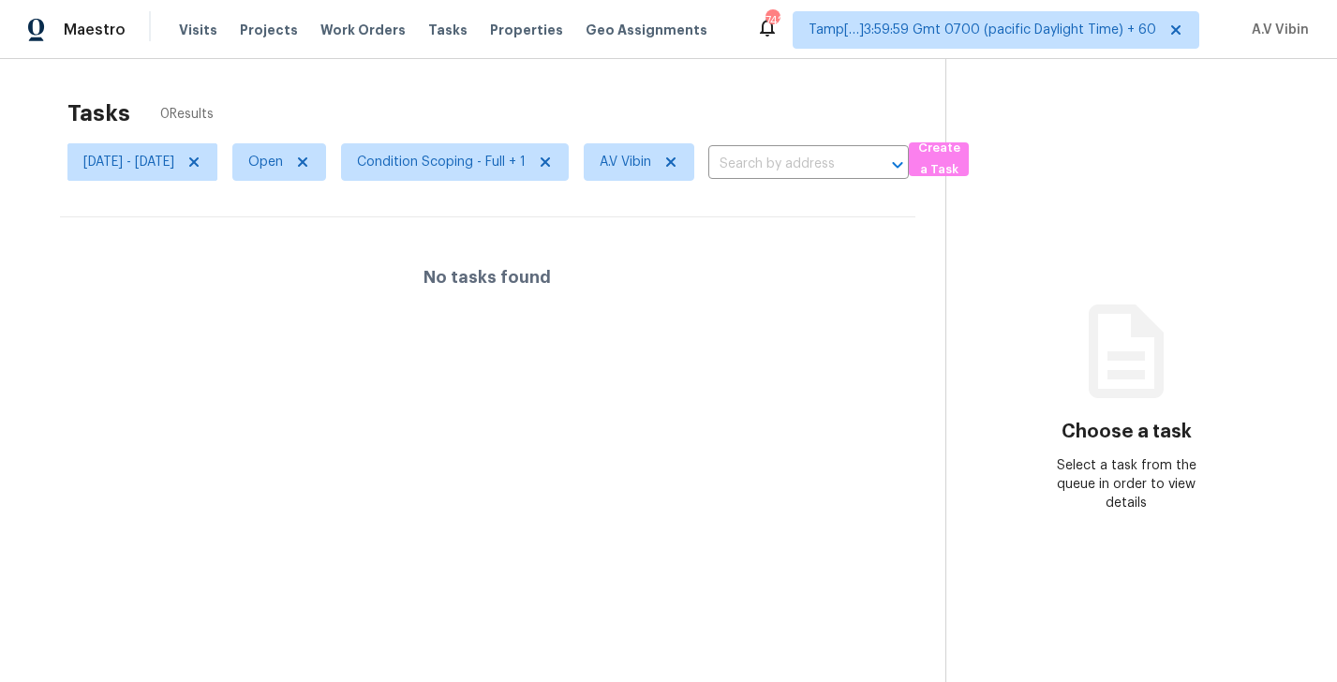 The width and height of the screenshot is (1337, 682). I want to click on span: Geo Assignments, so click(646, 30).